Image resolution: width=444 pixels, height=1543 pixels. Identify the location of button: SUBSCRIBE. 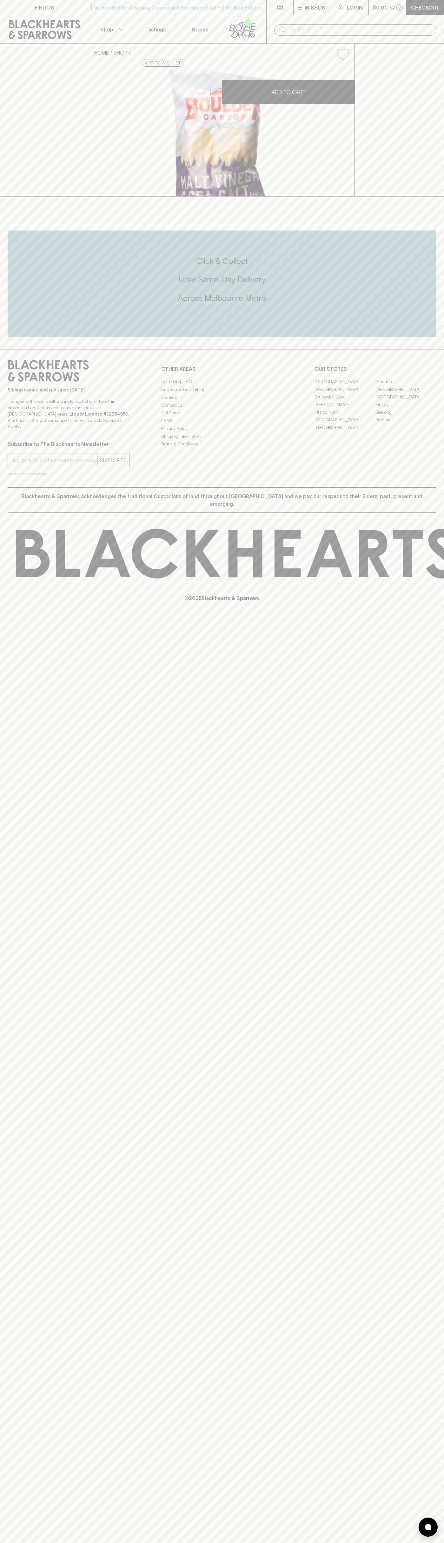
(113, 460).